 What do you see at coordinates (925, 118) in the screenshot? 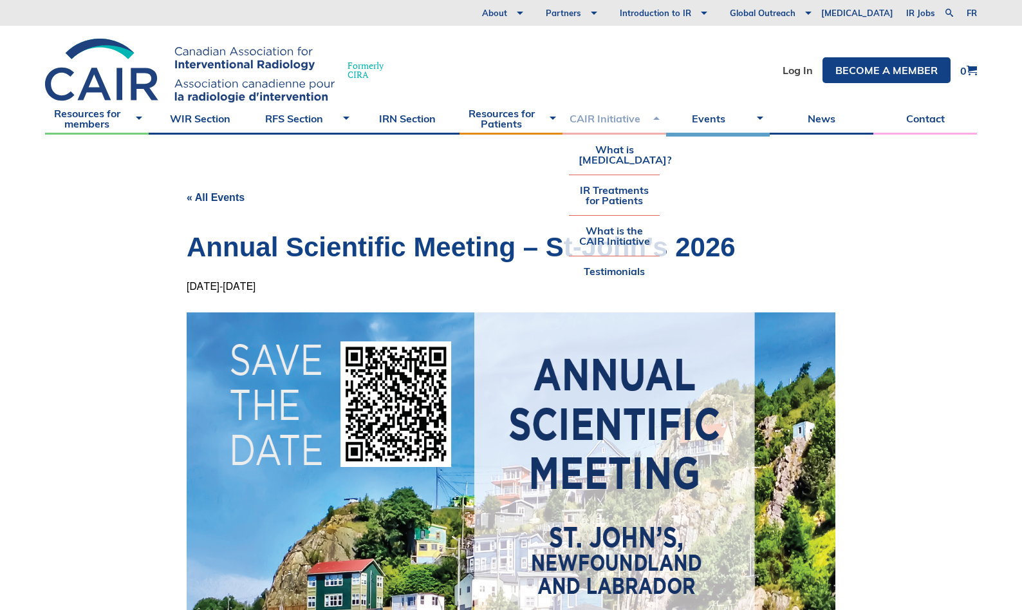
I see `a: Contact` at bounding box center [925, 118].